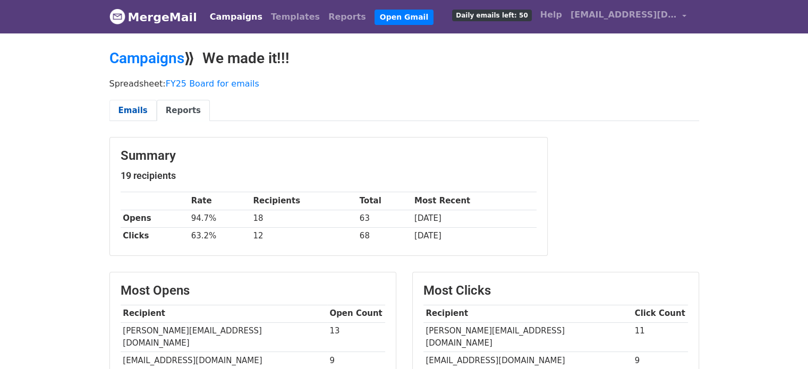 The width and height of the screenshot is (808, 369). What do you see at coordinates (304, 201) in the screenshot?
I see `th: Recipients` at bounding box center [304, 201].